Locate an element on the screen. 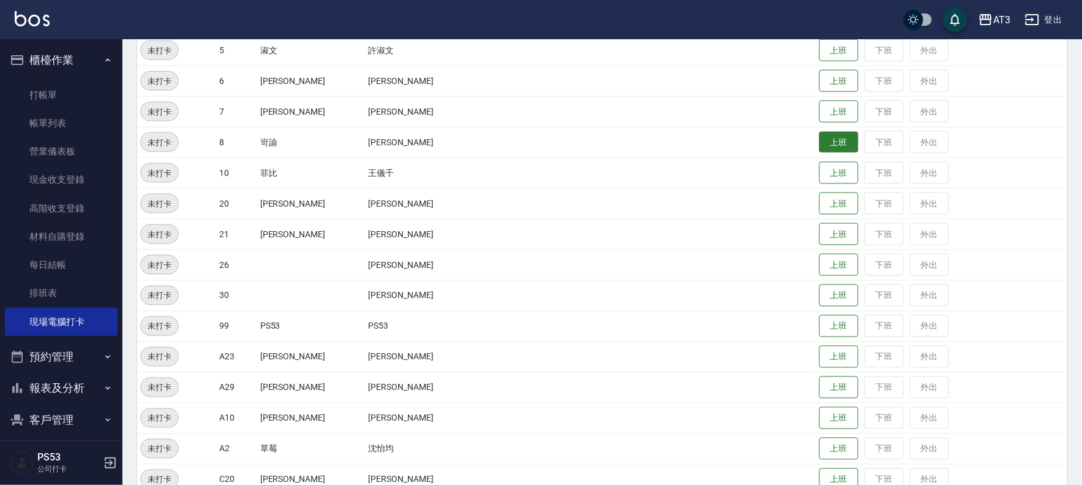 Image resolution: width=1082 pixels, height=485 pixels. button: save is located at coordinates (956, 20).